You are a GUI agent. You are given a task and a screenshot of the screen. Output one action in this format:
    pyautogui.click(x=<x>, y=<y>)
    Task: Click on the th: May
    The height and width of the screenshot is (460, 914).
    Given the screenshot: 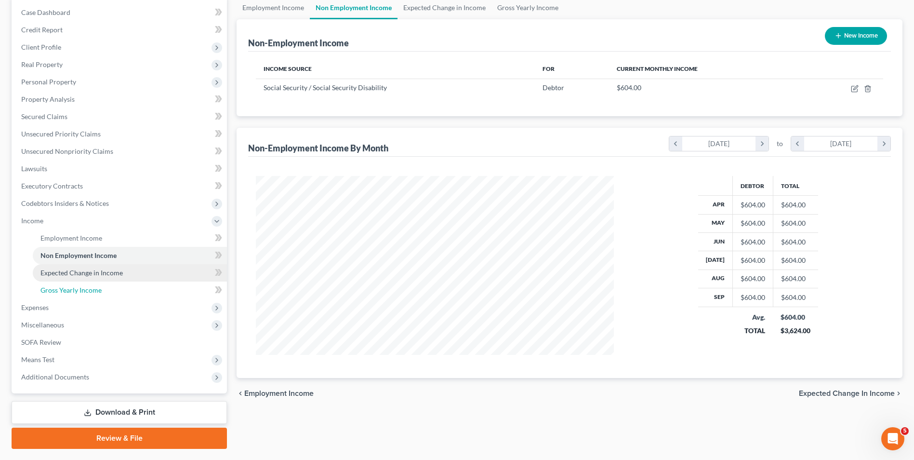 What is the action you would take?
    pyautogui.click(x=715, y=223)
    